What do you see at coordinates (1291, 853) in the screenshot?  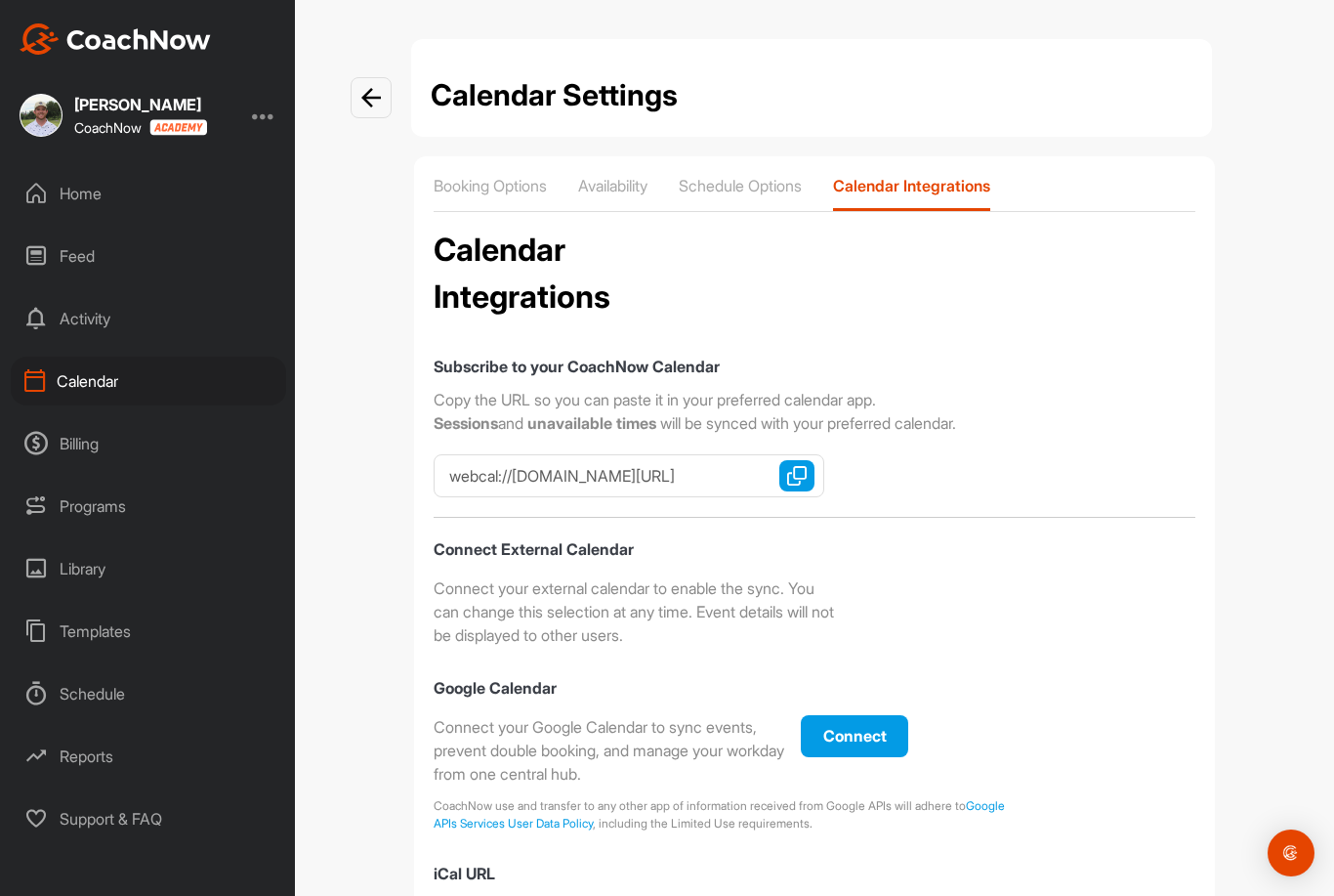 I see `div: Open Intercom Messenger` at bounding box center [1291, 853].